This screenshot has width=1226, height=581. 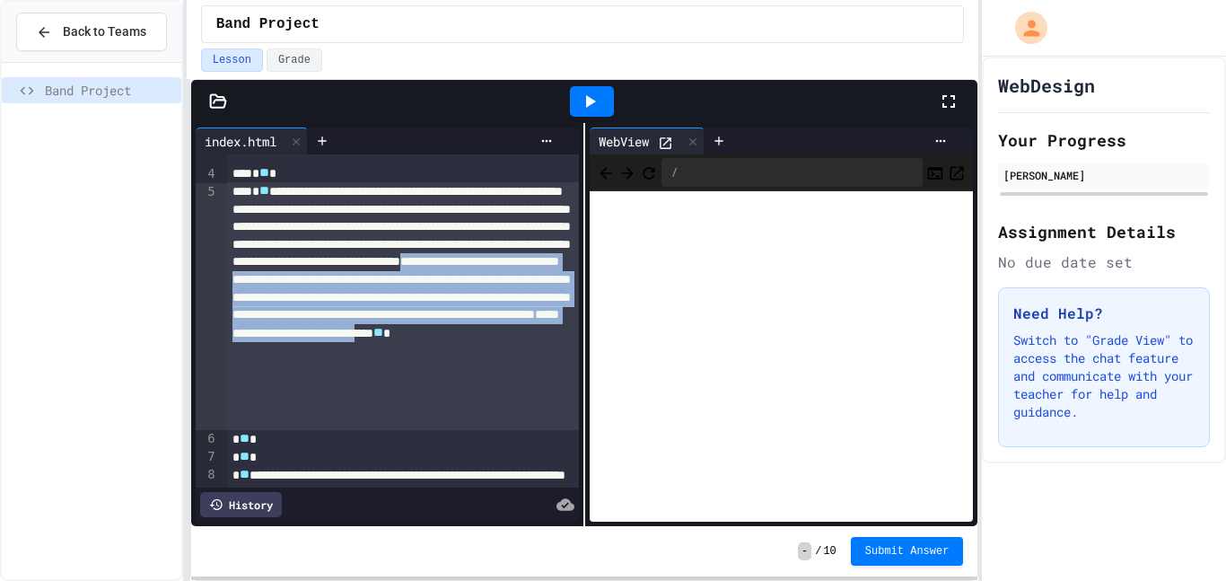 I want to click on div: My Account, so click(x=1024, y=28).